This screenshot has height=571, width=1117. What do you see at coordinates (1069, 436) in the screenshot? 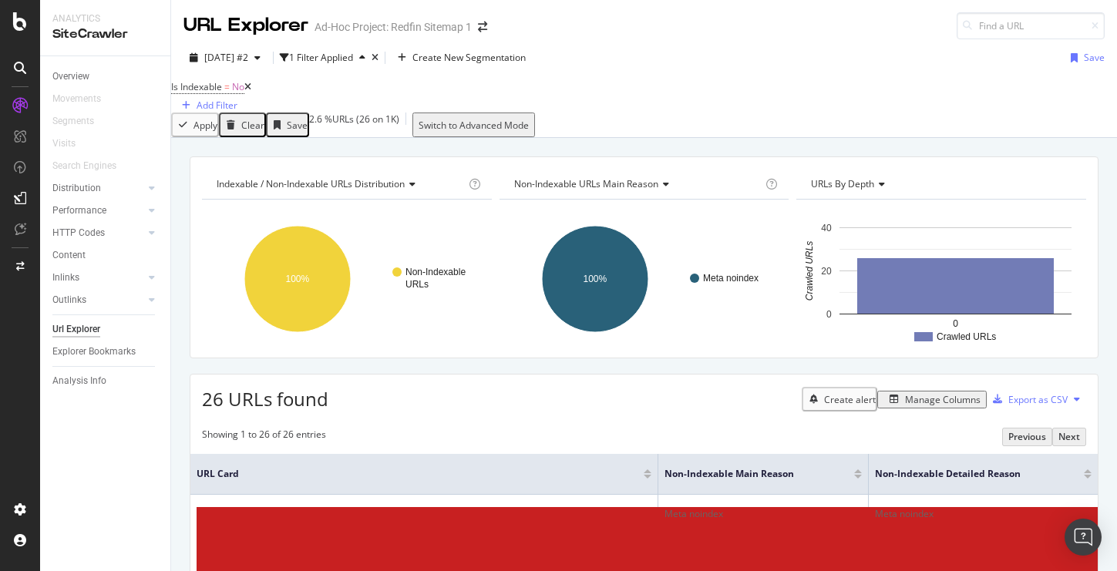
I see `button: Next` at bounding box center [1069, 436].